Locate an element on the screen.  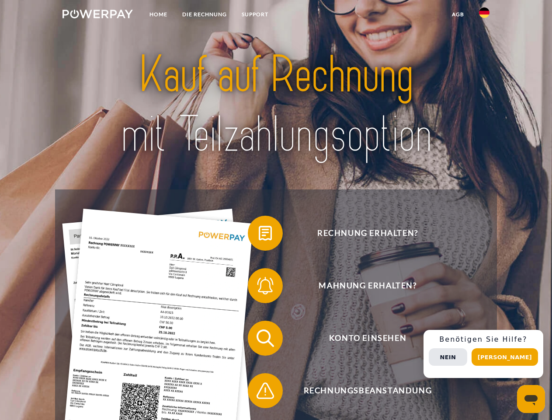
a: Konto einsehen is located at coordinates (361, 338).